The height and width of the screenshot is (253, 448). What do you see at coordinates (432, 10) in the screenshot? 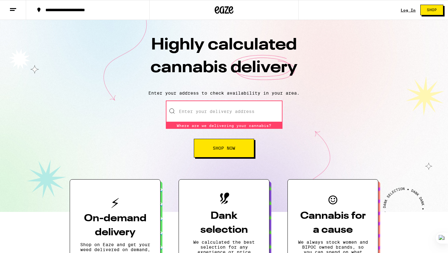
I see `span: Shop` at bounding box center [432, 10].